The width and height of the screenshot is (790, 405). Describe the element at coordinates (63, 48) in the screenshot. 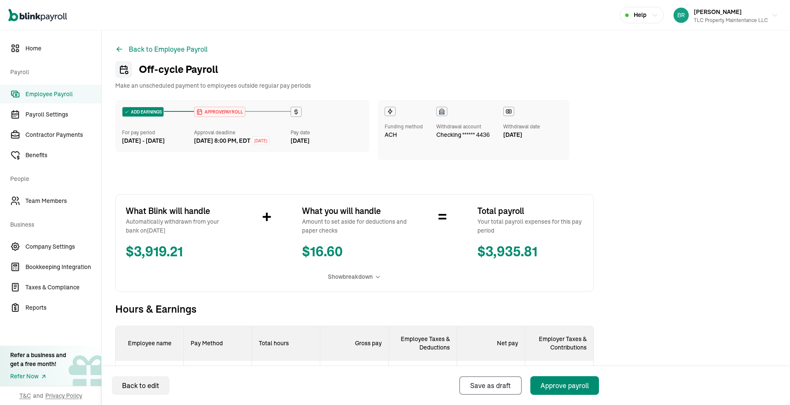

I see `span: Home` at that location.